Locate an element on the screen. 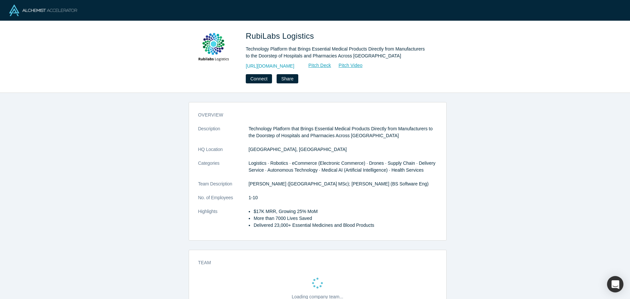 Image resolution: width=630 pixels, height=299 pixels. img: Alchemist Logo is located at coordinates (43, 10).